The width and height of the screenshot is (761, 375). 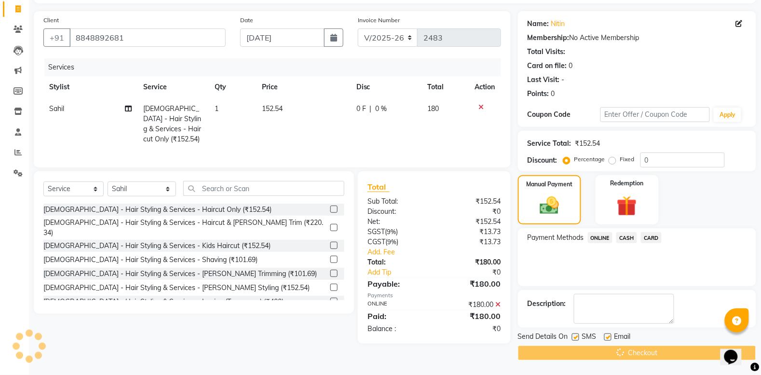 What do you see at coordinates (556, 237) in the screenshot?
I see `span: Payment Methods` at bounding box center [556, 237].